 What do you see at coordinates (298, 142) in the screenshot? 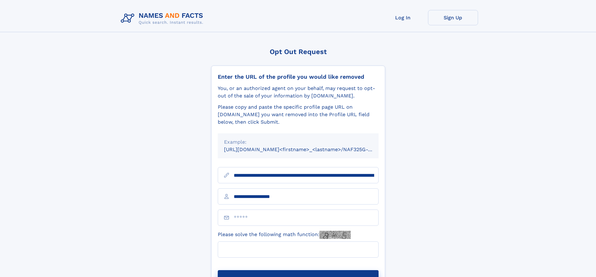
I see `div: Example:` at bounding box center [298, 142].